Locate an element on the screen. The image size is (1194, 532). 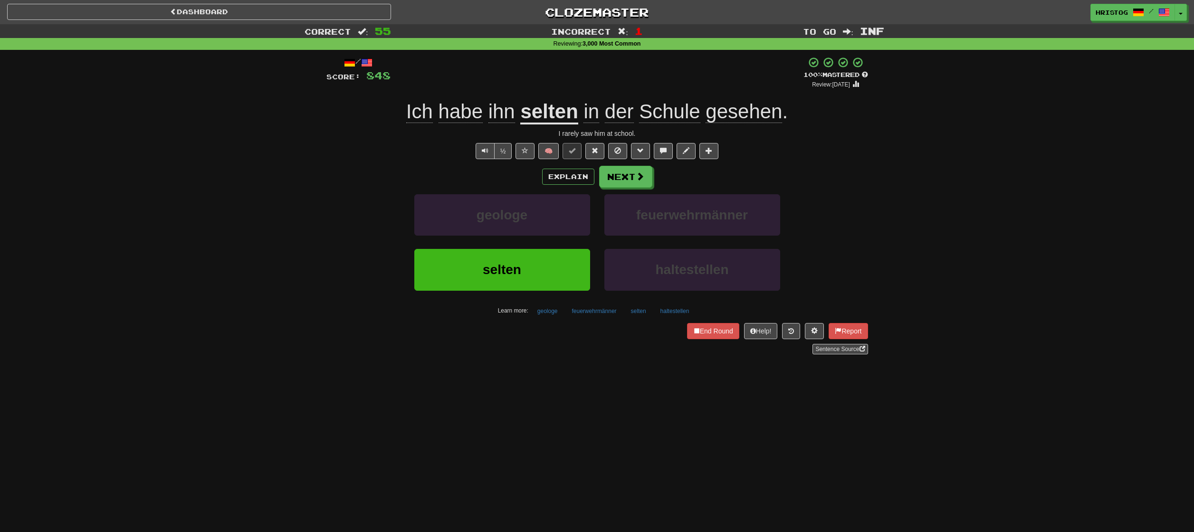
span: Incorrect is located at coordinates (581, 31).